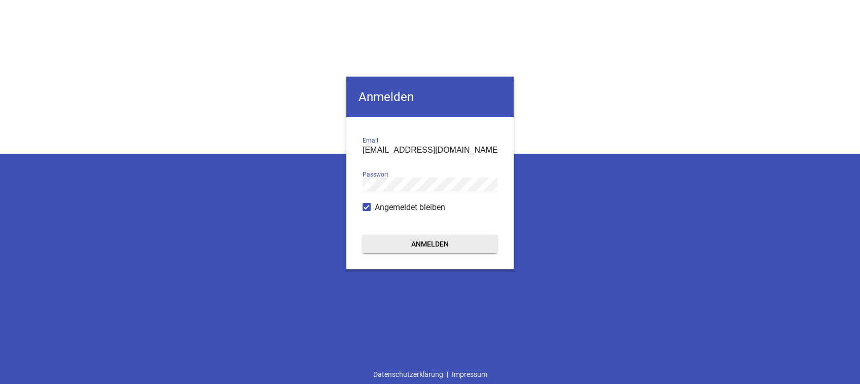 Image resolution: width=860 pixels, height=384 pixels. I want to click on span: Angemeldet bleiben, so click(410, 207).